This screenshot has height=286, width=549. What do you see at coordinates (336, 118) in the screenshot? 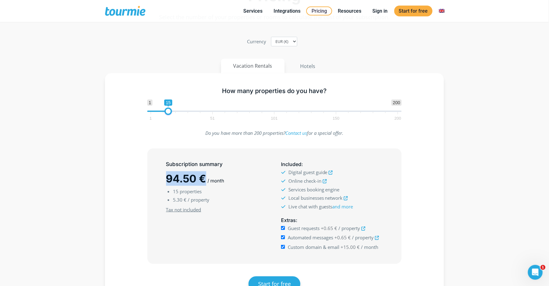
I see `span: 150` at bounding box center [336, 118].